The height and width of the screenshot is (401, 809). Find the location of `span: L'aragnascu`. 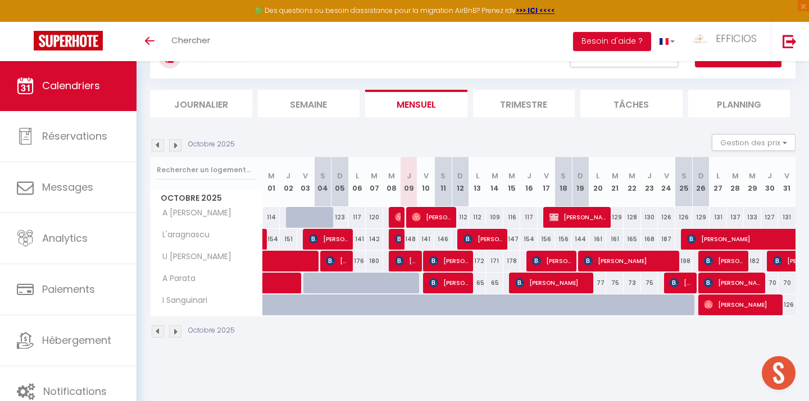

span: L'aragnascu is located at coordinates (182, 235).